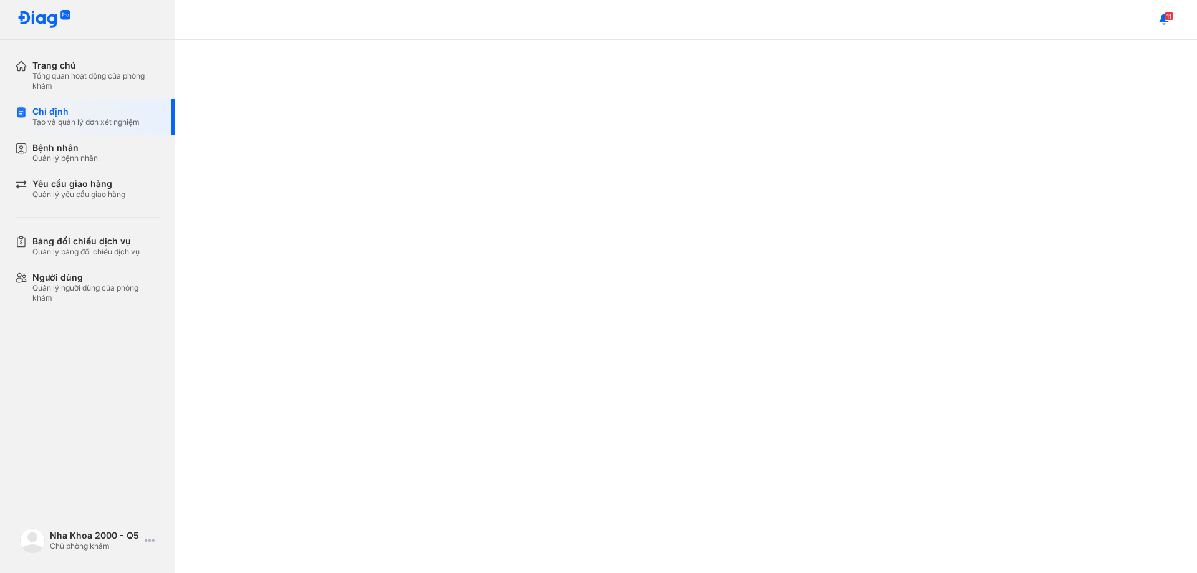  What do you see at coordinates (95, 546) in the screenshot?
I see `div: Chủ phòng khám` at bounding box center [95, 546].